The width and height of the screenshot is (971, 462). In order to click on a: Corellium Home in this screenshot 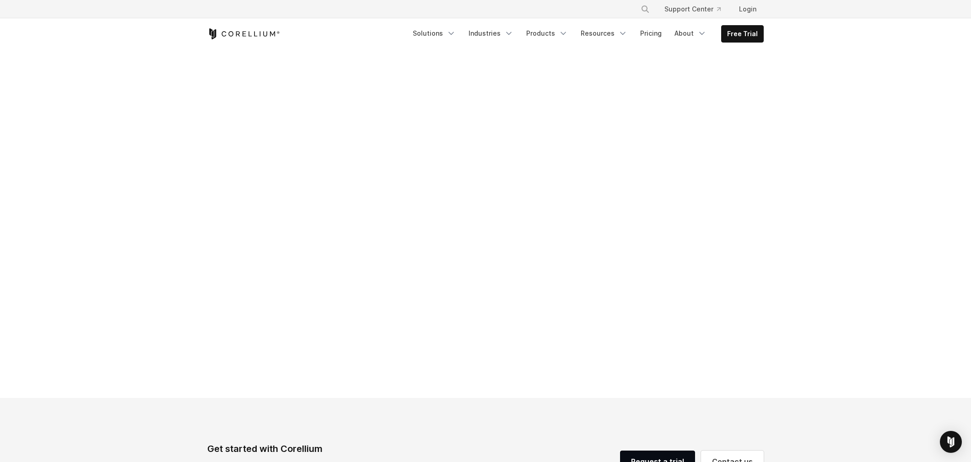, I will do `click(243, 34)`.